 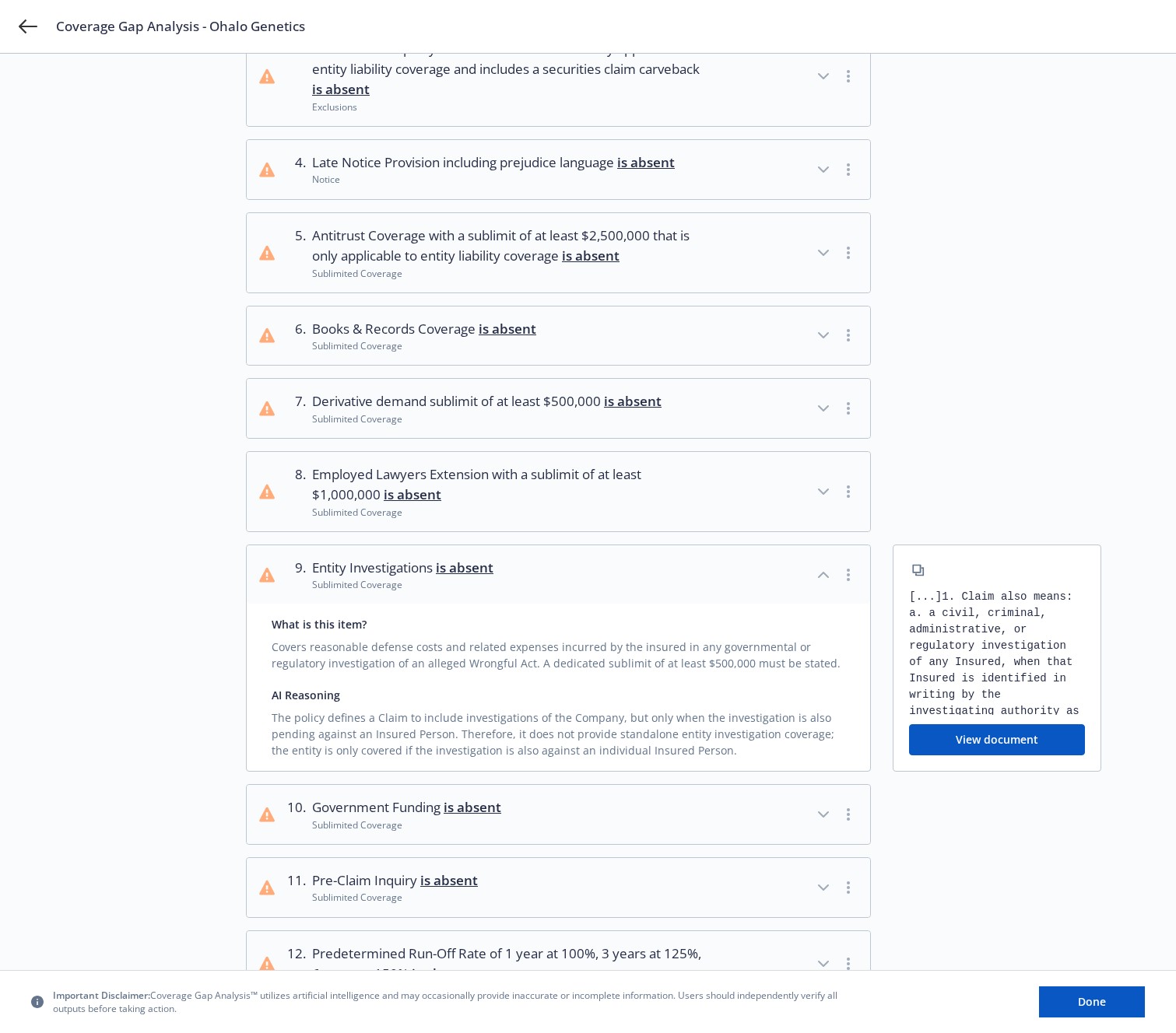 What do you see at coordinates (558, 169) in the screenshot?
I see `button: 4.Late Notice Provision including prejudice language is absentNotice` at bounding box center [558, 169].